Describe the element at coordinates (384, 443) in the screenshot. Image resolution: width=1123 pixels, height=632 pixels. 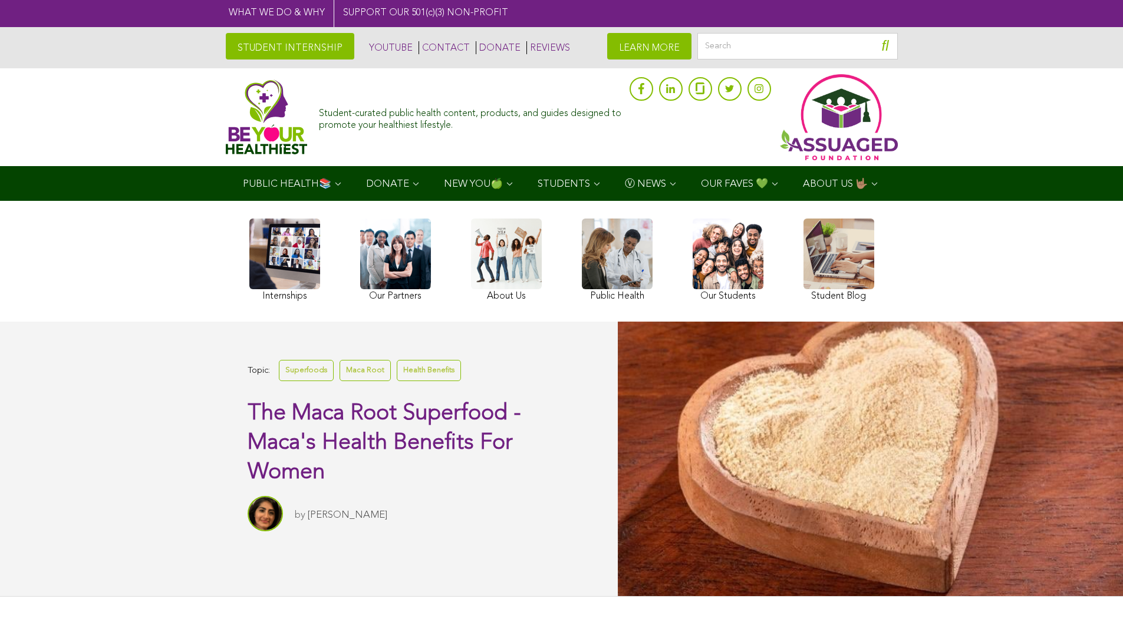
I see `span: The Maca Root Superfood - Maca's Health Benefits For Women` at that location.